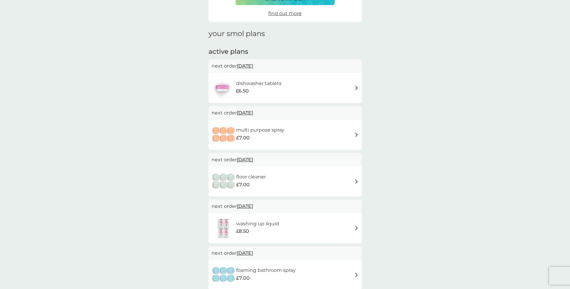 This screenshot has width=570, height=289. I want to click on h6: washing up liquid, so click(257, 224).